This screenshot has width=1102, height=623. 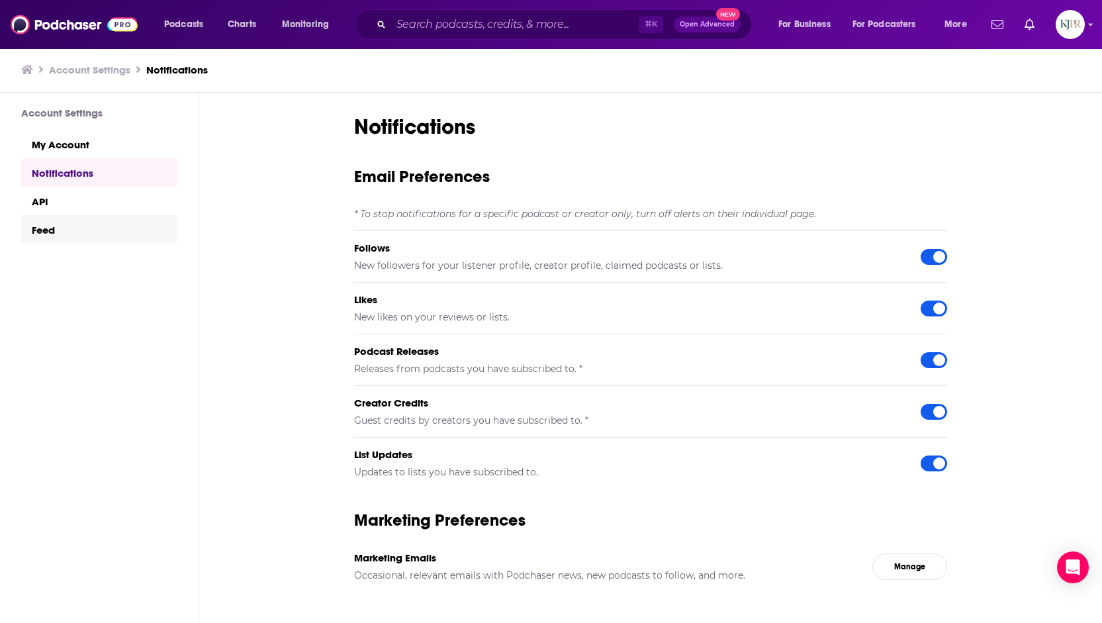 What do you see at coordinates (74, 24) in the screenshot?
I see `a: Podchaser - Follow, Share and Rate Podcasts` at bounding box center [74, 24].